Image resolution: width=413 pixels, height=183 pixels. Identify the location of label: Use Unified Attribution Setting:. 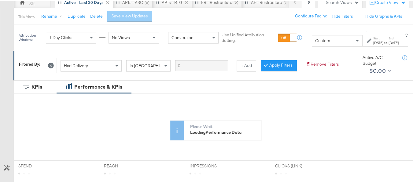
(249, 37).